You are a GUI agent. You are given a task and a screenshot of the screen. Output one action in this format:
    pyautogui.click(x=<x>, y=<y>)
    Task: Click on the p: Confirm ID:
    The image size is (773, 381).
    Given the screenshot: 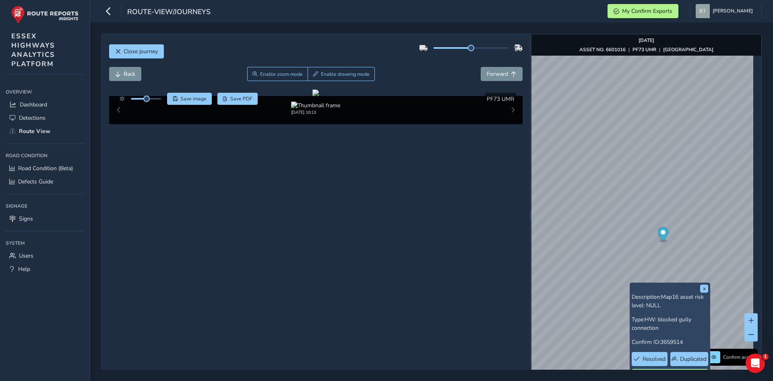 What is the action you would take?
    pyautogui.click(x=670, y=342)
    